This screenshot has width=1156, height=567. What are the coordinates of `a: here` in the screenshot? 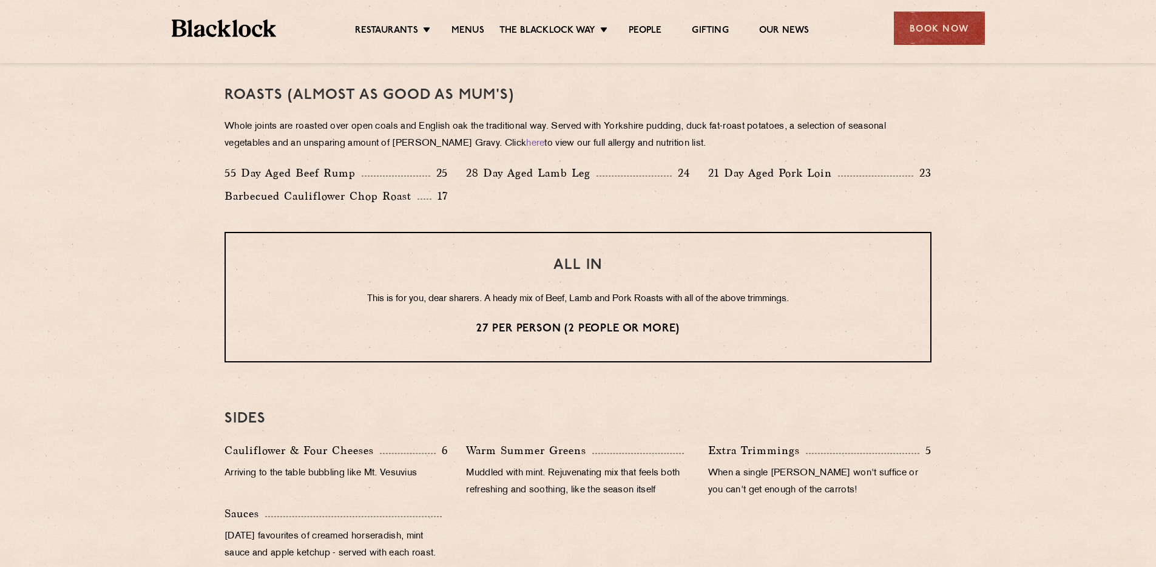 It's located at (535, 143).